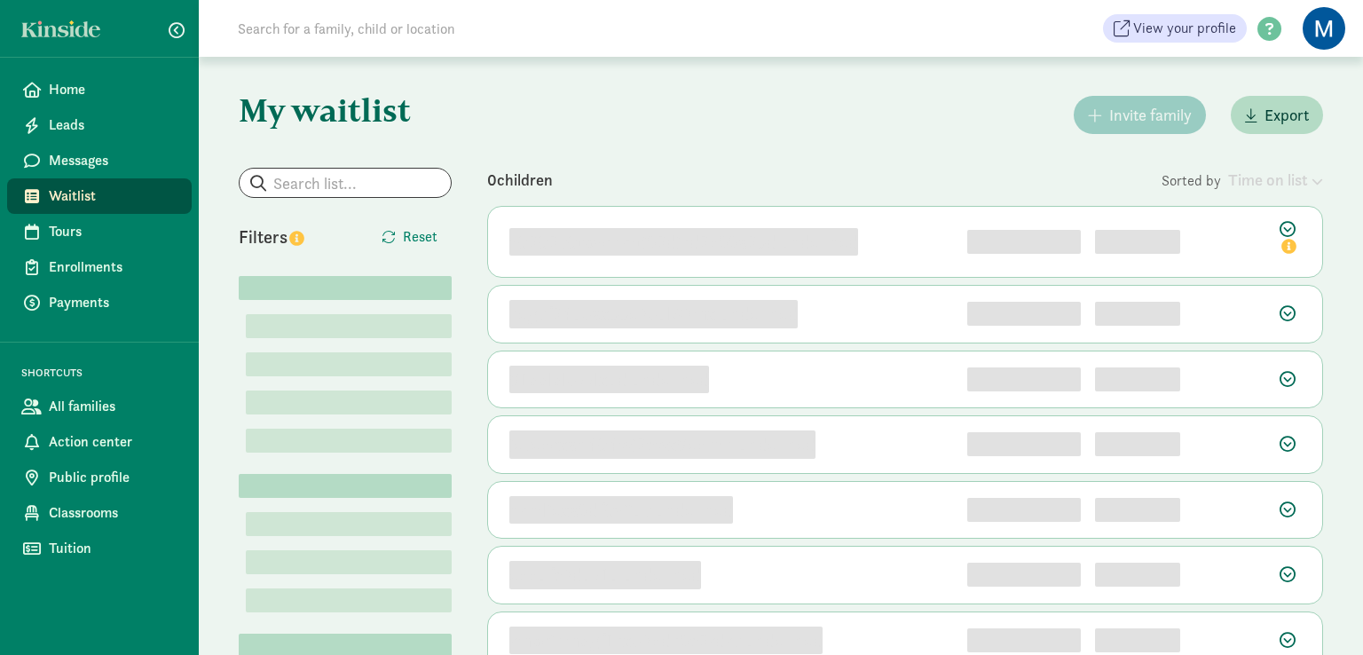 Image resolution: width=1363 pixels, height=655 pixels. Describe the element at coordinates (113, 196) in the screenshot. I see `span: Waitlist` at that location.